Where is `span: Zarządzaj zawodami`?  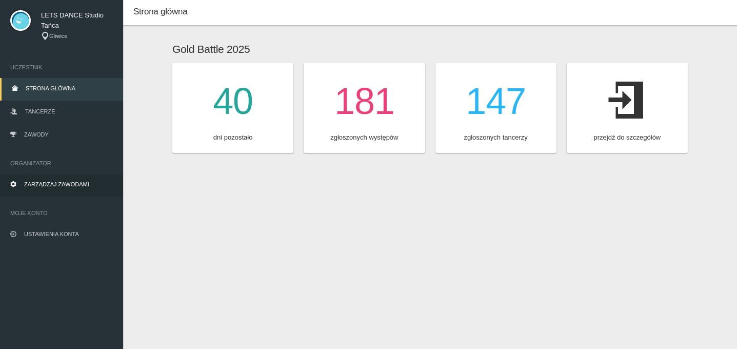
span: Zarządzaj zawodami is located at coordinates (56, 184).